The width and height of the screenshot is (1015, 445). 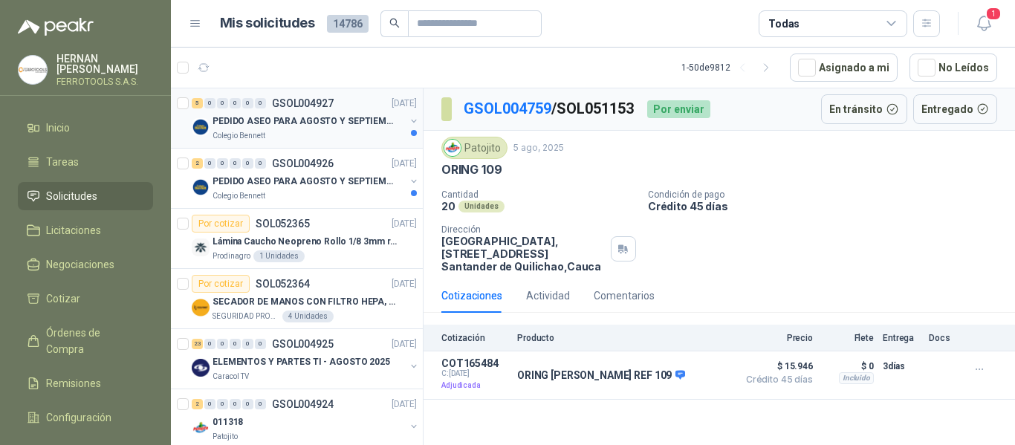 I want to click on p: Dirección, so click(x=523, y=230).